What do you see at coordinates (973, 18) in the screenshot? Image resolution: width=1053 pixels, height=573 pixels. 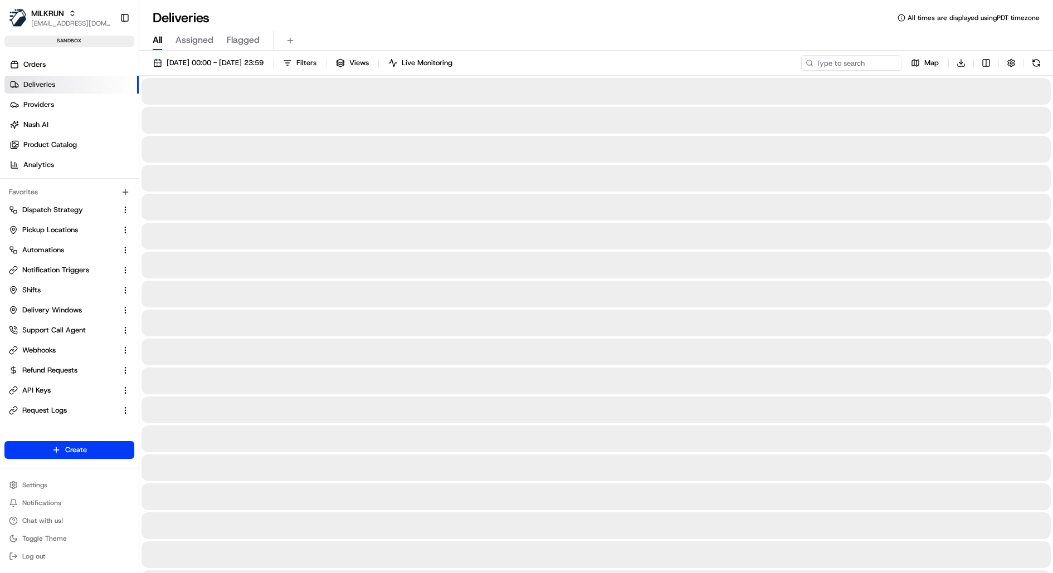 I see `span: All times are displayed using PDT timezone` at bounding box center [973, 18].